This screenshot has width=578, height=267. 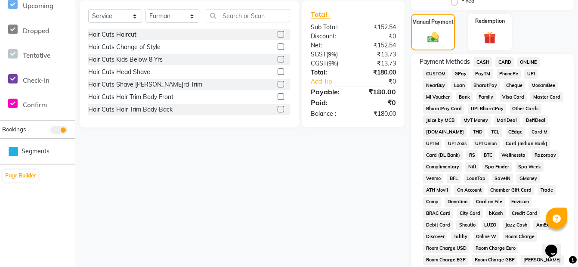 I want to click on span: UPI Axis, so click(x=457, y=143).